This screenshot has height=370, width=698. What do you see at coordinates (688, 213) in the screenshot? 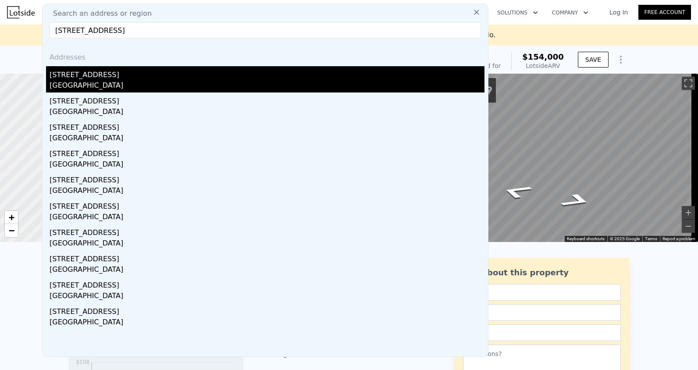
I see `button: Zoom in` at bounding box center [688, 213].